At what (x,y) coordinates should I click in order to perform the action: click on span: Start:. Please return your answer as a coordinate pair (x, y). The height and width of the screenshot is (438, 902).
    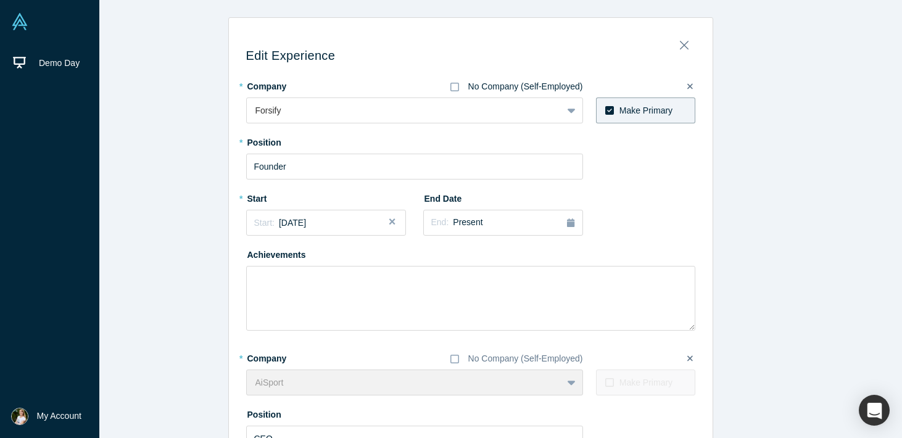
    Looking at the image, I should click on (264, 223).